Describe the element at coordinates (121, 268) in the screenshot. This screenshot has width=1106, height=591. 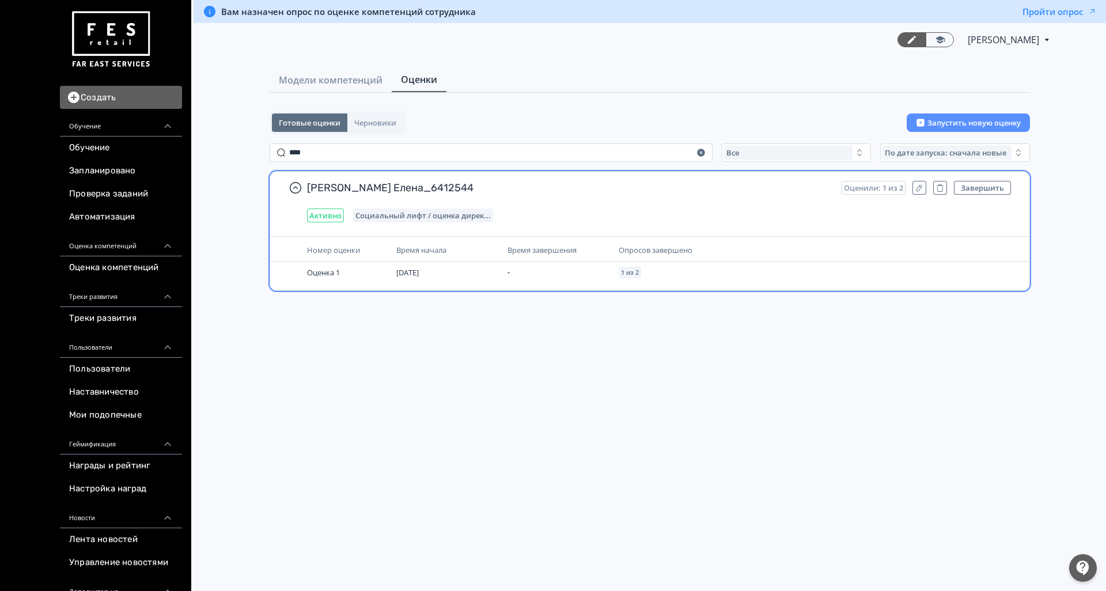
I see `a: Оценка компетенций` at that location.